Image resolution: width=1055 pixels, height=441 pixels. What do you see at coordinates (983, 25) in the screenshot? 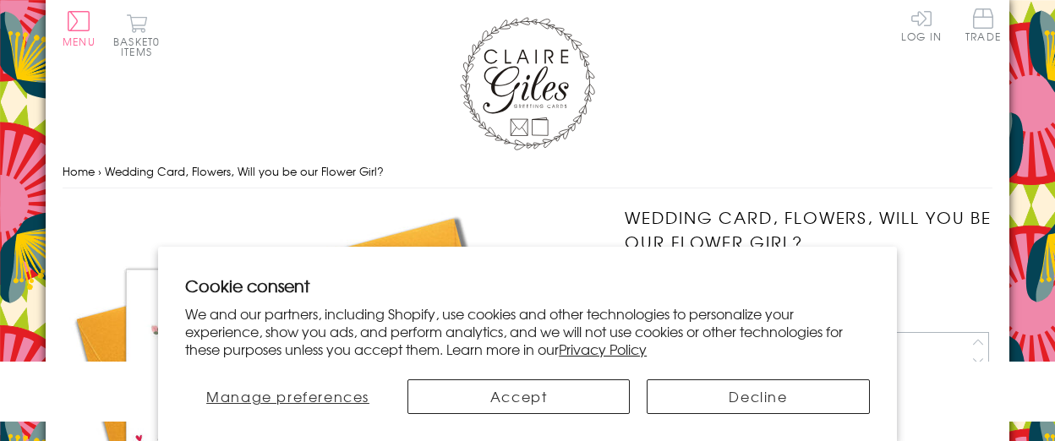
I see `span: Trade` at bounding box center [983, 25].